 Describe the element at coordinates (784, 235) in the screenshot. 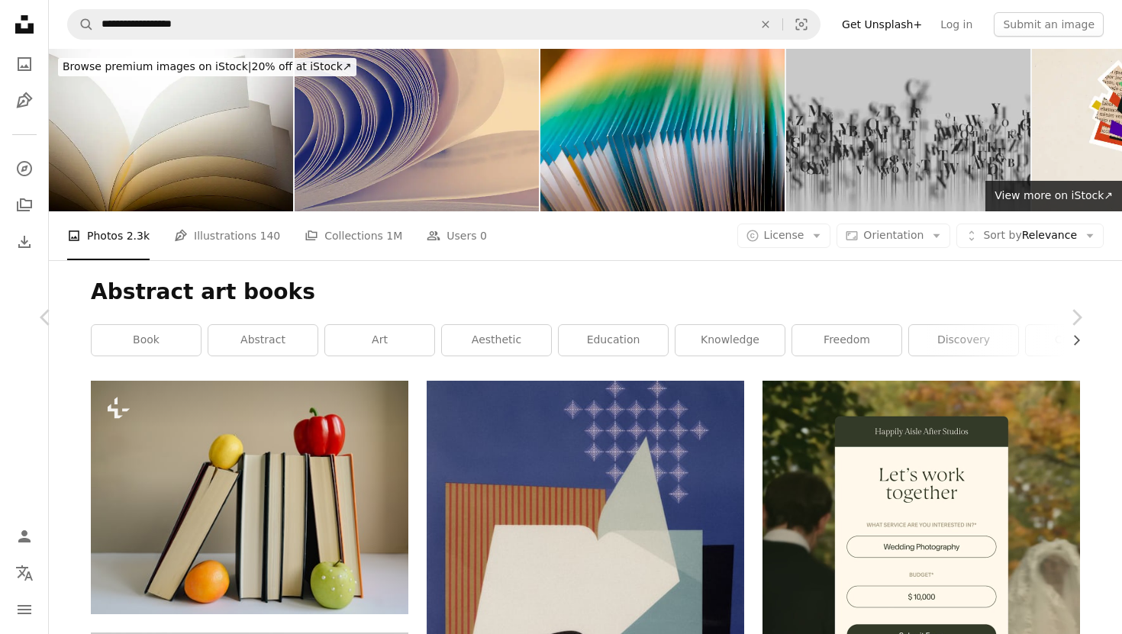

I see `span: License` at that location.